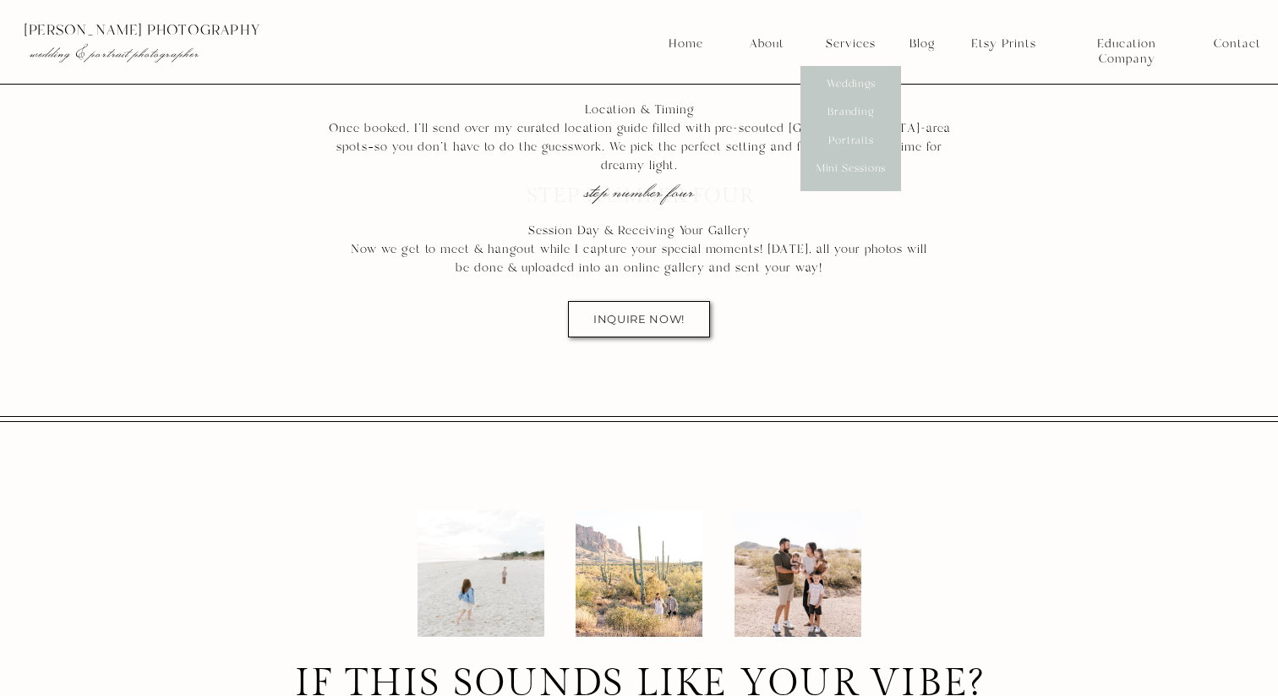 This screenshot has width=1278, height=696. I want to click on a: Mini Sessions, so click(851, 169).